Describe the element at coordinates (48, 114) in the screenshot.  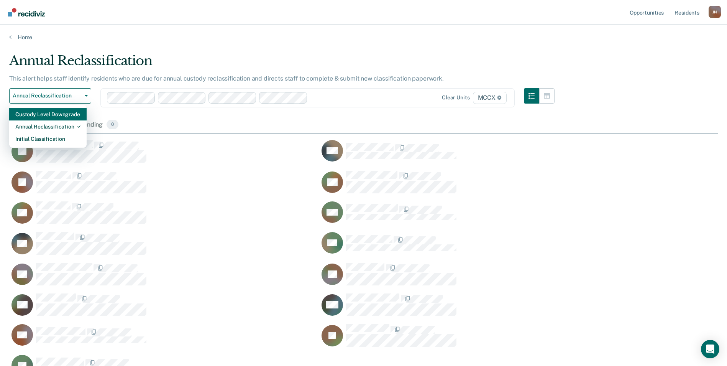
I see `div: Custody Level Downgrade` at that location.